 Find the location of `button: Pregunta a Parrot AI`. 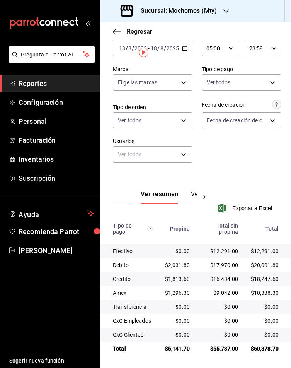

button: Pregunta a Parrot AI is located at coordinates (52, 55).